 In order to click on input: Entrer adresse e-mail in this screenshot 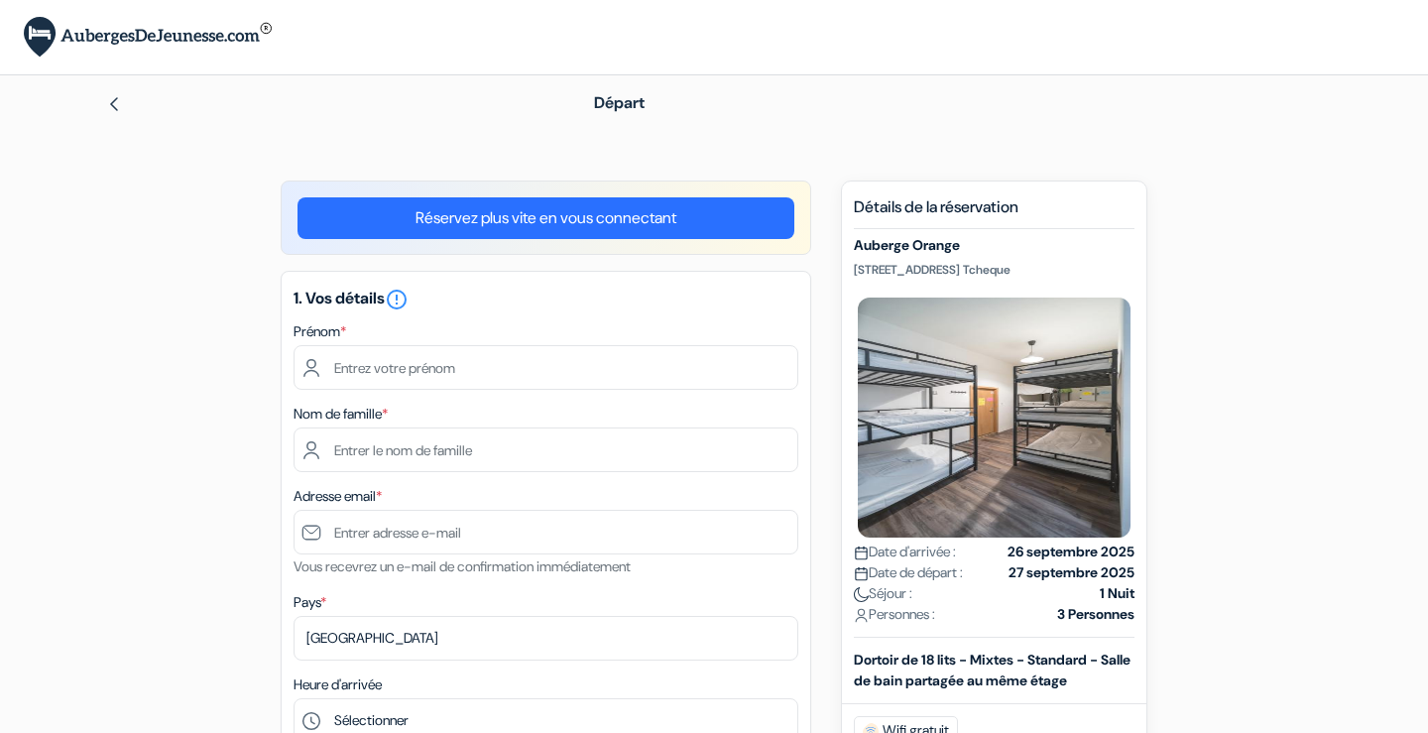, I will do `click(545, 532)`.